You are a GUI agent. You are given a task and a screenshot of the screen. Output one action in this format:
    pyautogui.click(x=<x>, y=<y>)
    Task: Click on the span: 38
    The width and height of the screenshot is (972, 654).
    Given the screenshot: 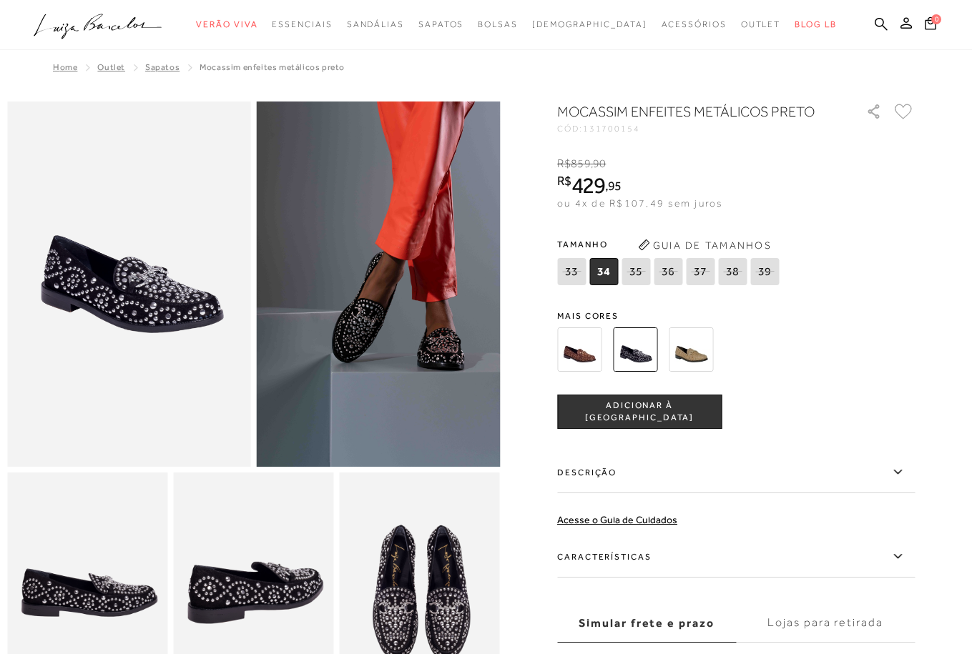 What is the action you would take?
    pyautogui.click(x=732, y=272)
    